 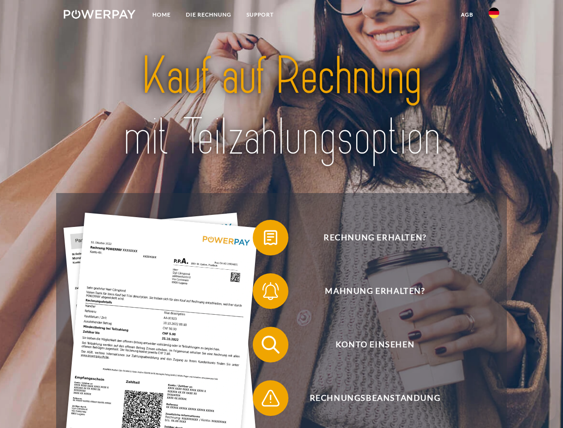 What do you see at coordinates (99, 14) in the screenshot?
I see `img: logo-powerpay-white.svg` at bounding box center [99, 14].